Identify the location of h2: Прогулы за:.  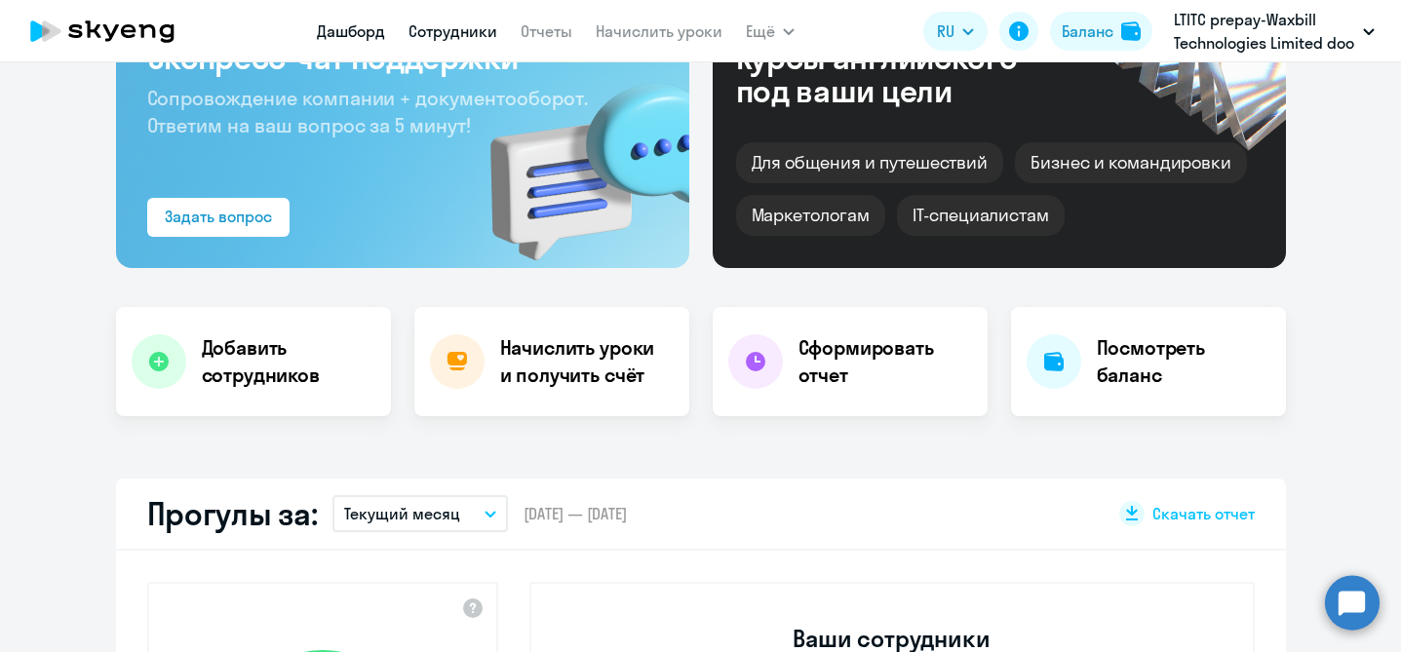
(232, 514).